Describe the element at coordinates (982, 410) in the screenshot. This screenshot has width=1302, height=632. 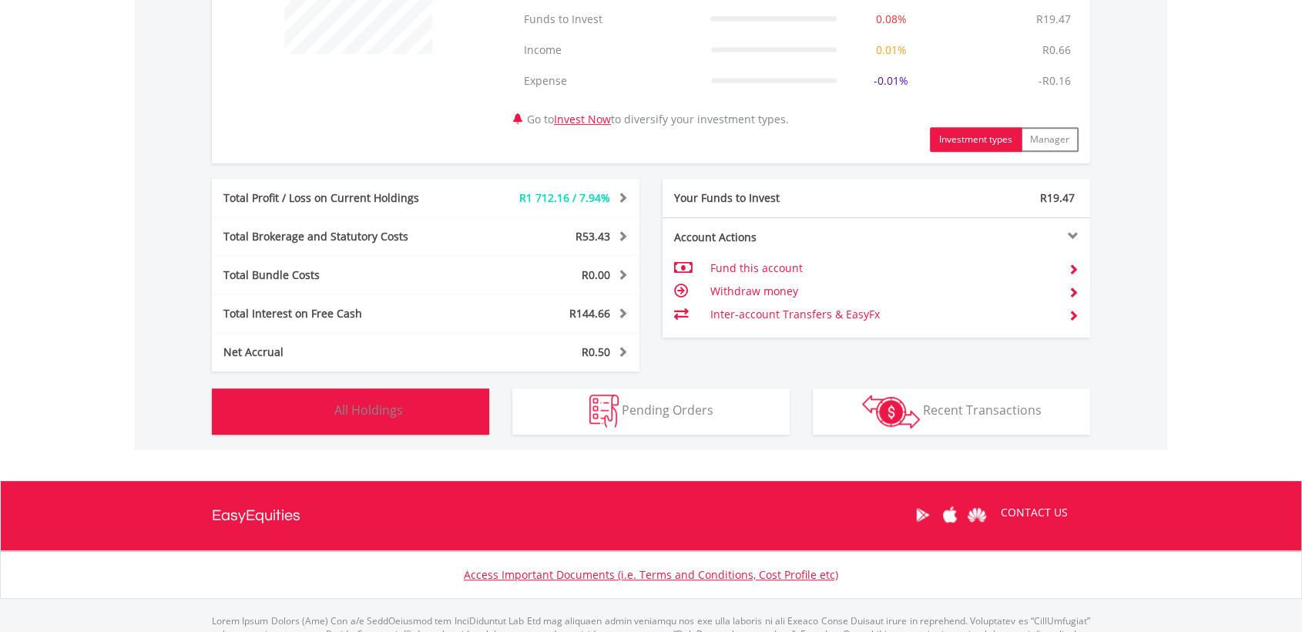
I see `span: Recent Transactions` at that location.